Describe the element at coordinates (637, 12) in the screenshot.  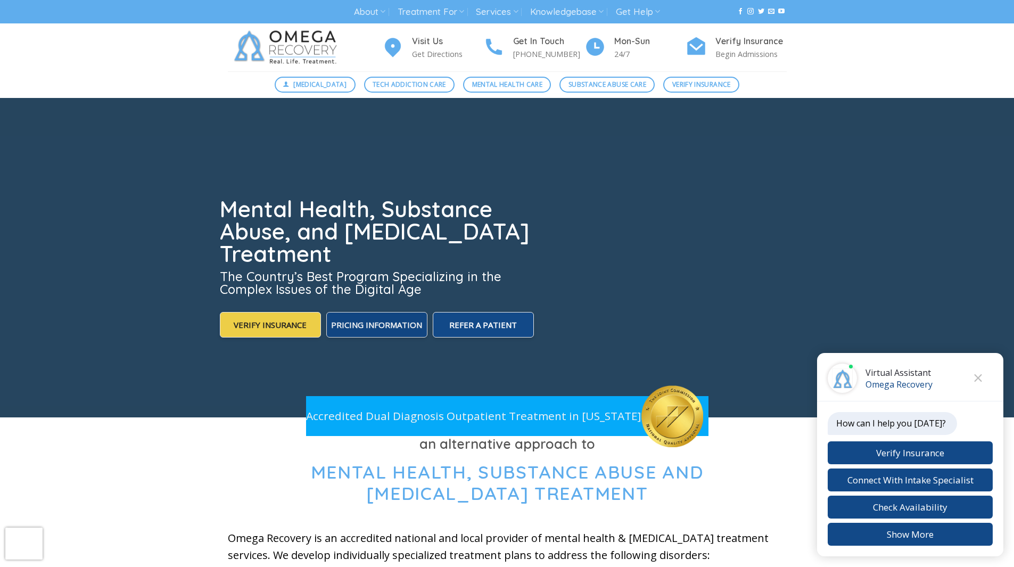
I see `a: Get Help` at that location.